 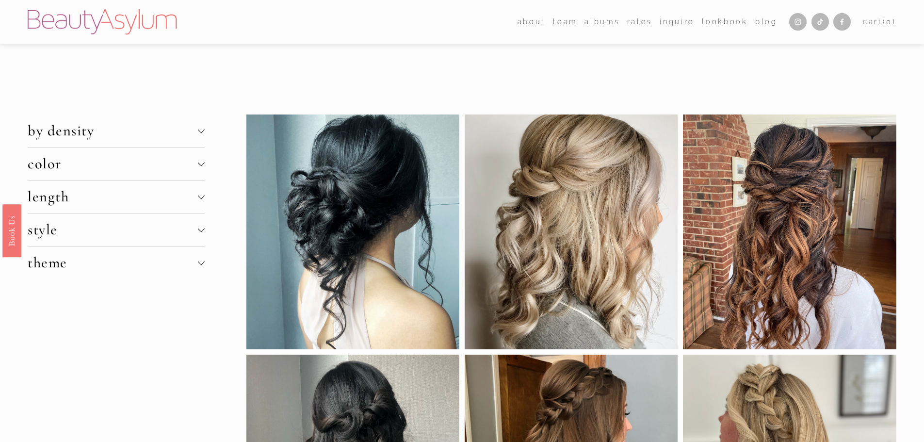 What do you see at coordinates (565, 22) in the screenshot?
I see `span: team` at bounding box center [565, 22].